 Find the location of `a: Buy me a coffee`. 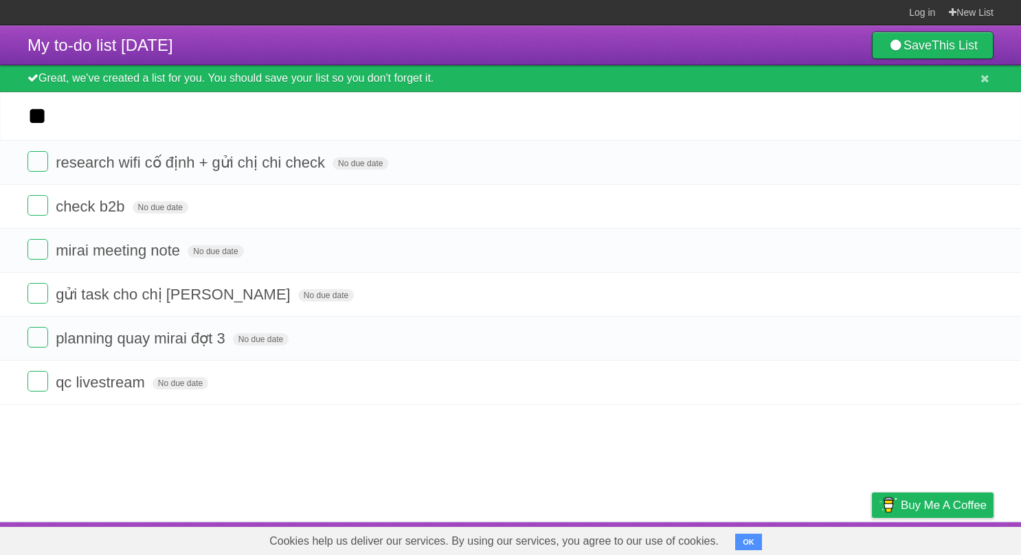

a: Buy me a coffee is located at coordinates (932, 505).